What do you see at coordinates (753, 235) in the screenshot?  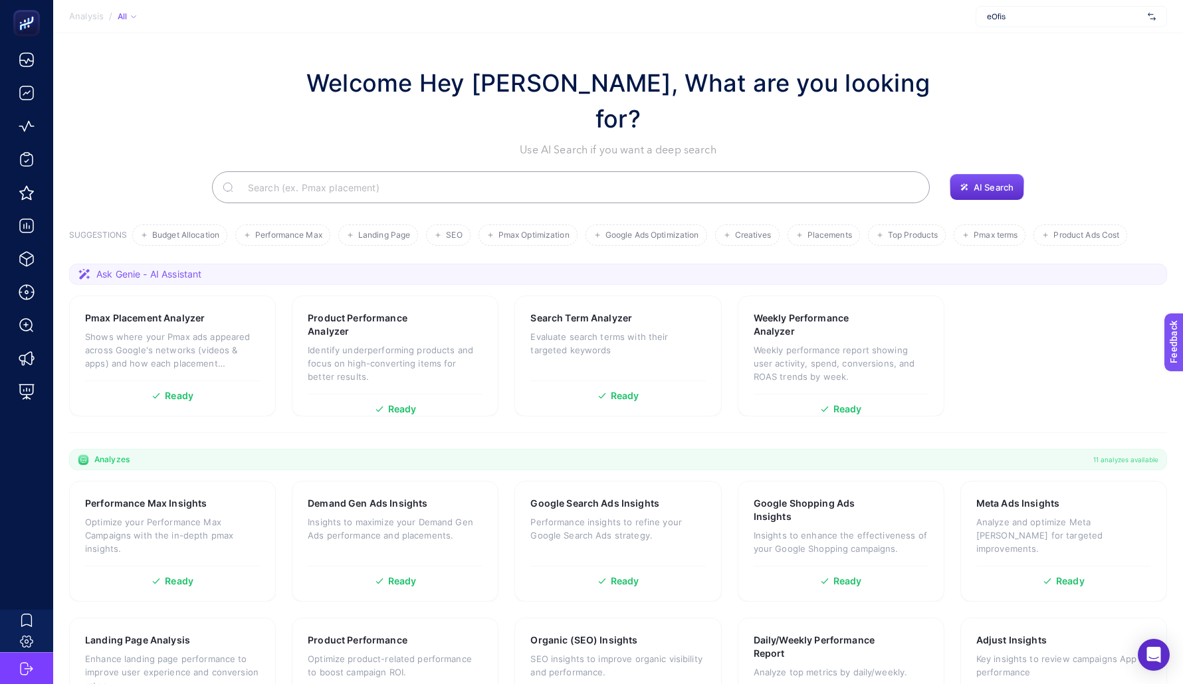 I see `span: Creatives` at bounding box center [753, 235].